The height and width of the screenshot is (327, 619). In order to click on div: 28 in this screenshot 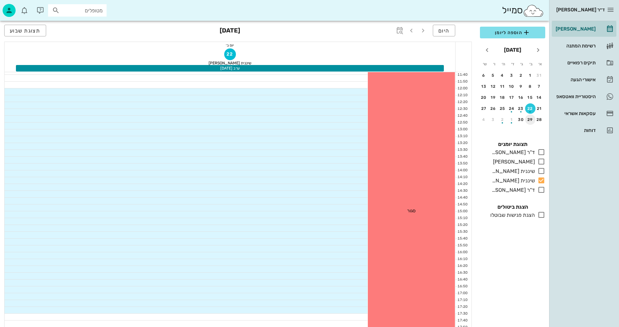, I will do `click(539, 120)`.